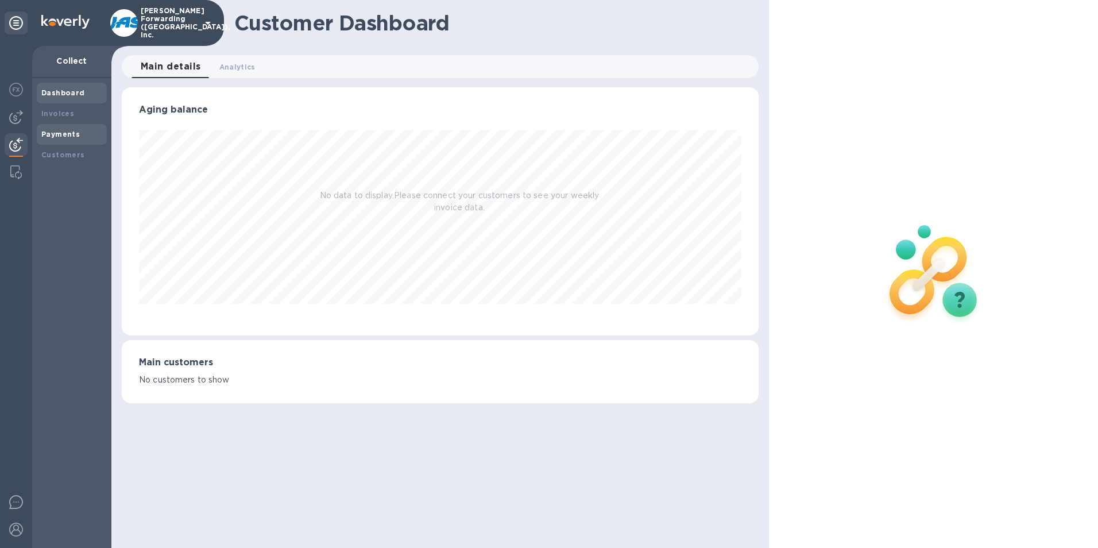  I want to click on p: Collect, so click(72, 61).